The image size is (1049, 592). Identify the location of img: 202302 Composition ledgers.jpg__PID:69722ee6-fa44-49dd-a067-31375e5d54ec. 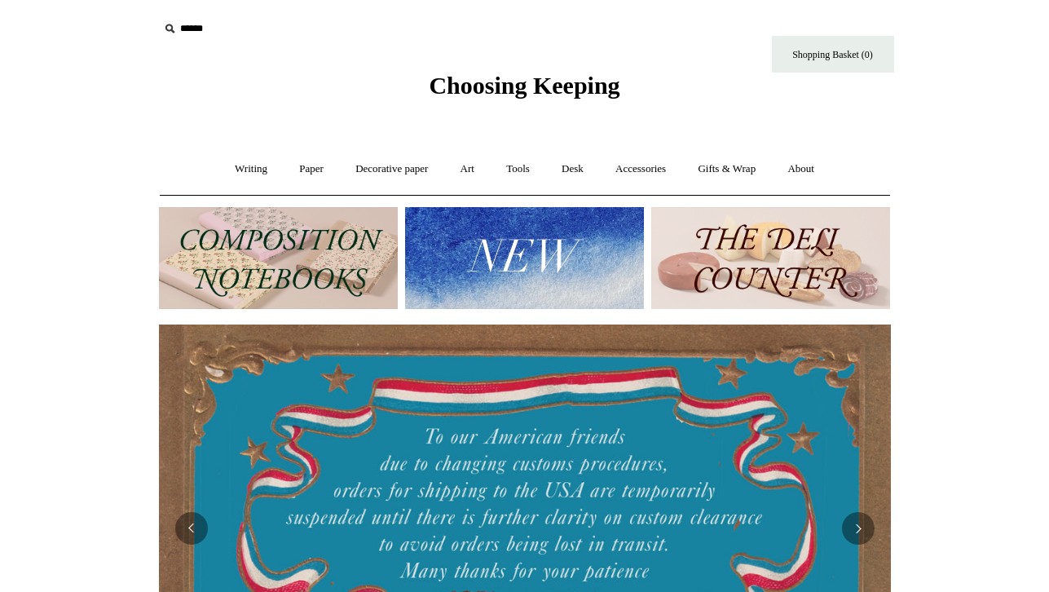
(278, 258).